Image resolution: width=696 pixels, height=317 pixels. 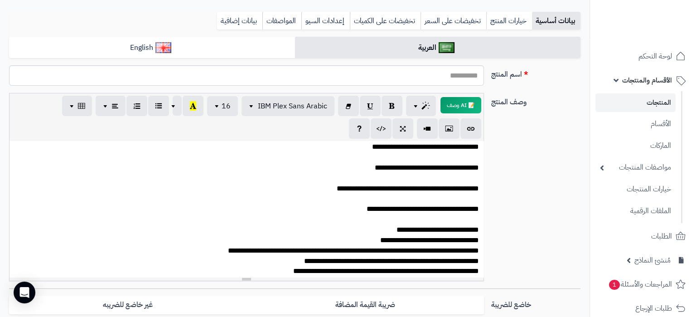 What do you see at coordinates (325, 21) in the screenshot?
I see `a: إعدادات السيو` at bounding box center [325, 21].